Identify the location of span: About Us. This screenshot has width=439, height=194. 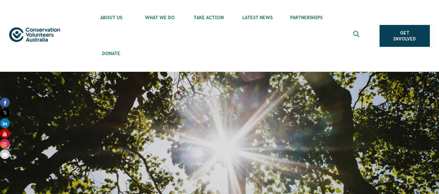
(111, 18).